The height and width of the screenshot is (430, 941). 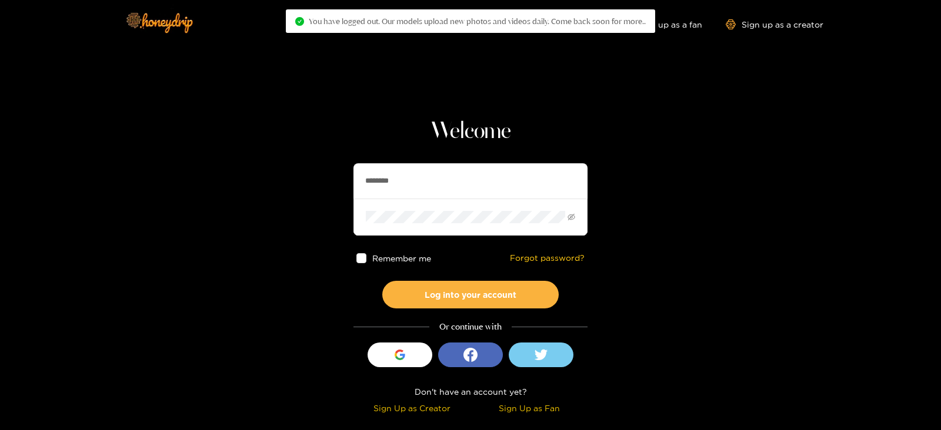 I want to click on a: Sign up as a fan, so click(x=661, y=24).